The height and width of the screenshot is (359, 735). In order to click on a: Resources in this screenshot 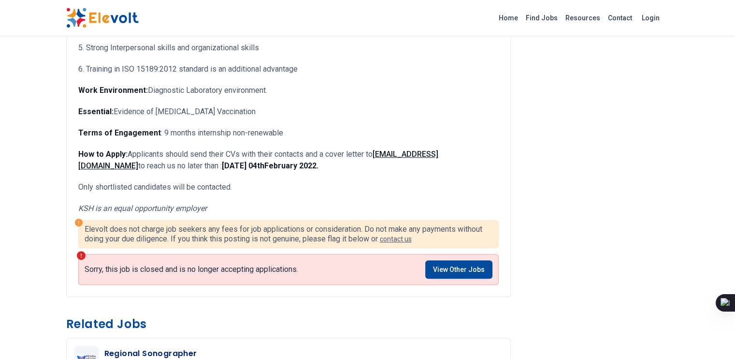, I will do `click(583, 18)`.